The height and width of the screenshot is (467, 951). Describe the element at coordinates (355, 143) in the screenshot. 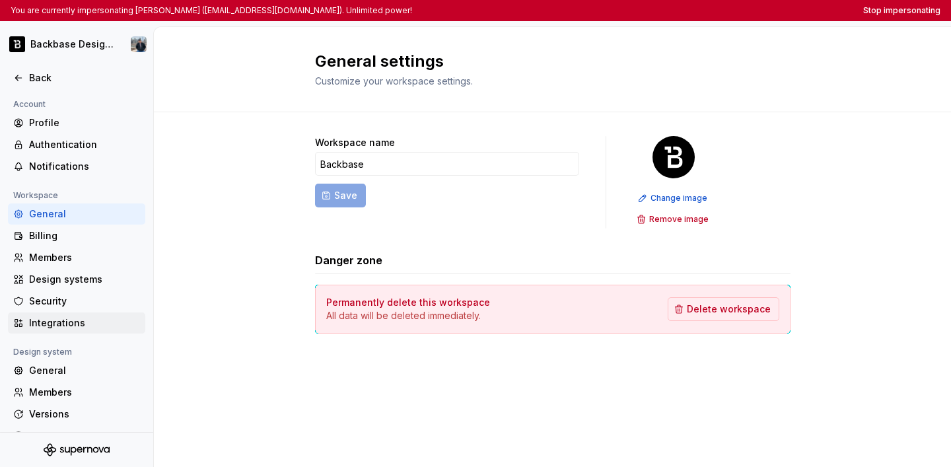

I see `label: Workspace name` at that location.